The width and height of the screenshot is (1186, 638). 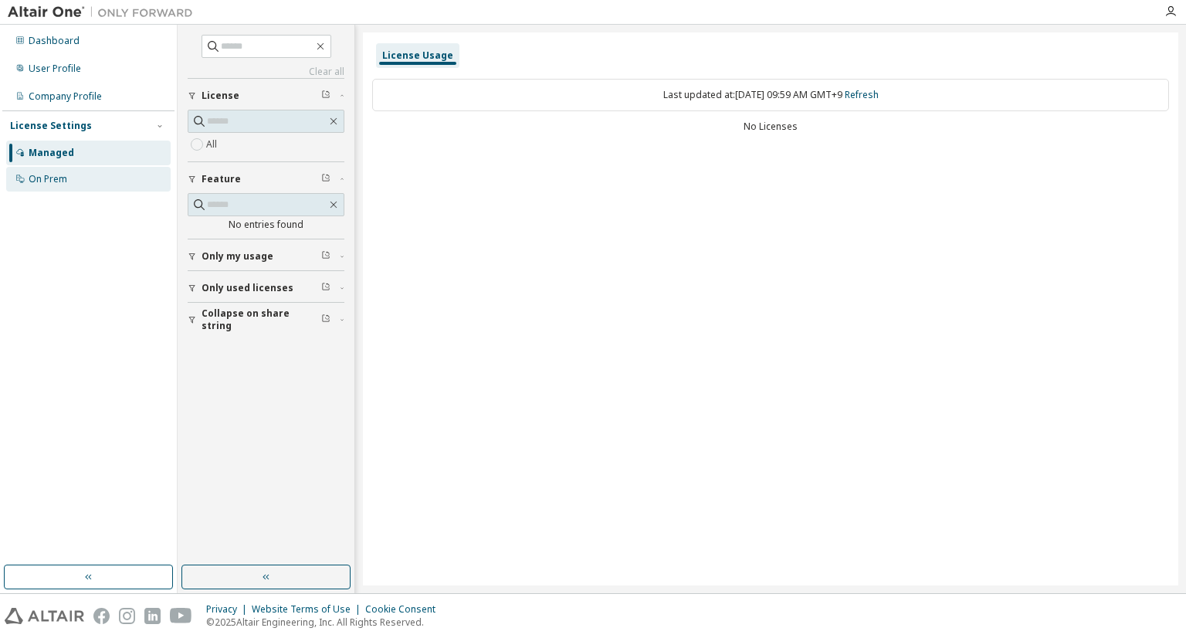 What do you see at coordinates (266, 96) in the screenshot?
I see `button: License` at bounding box center [266, 96].